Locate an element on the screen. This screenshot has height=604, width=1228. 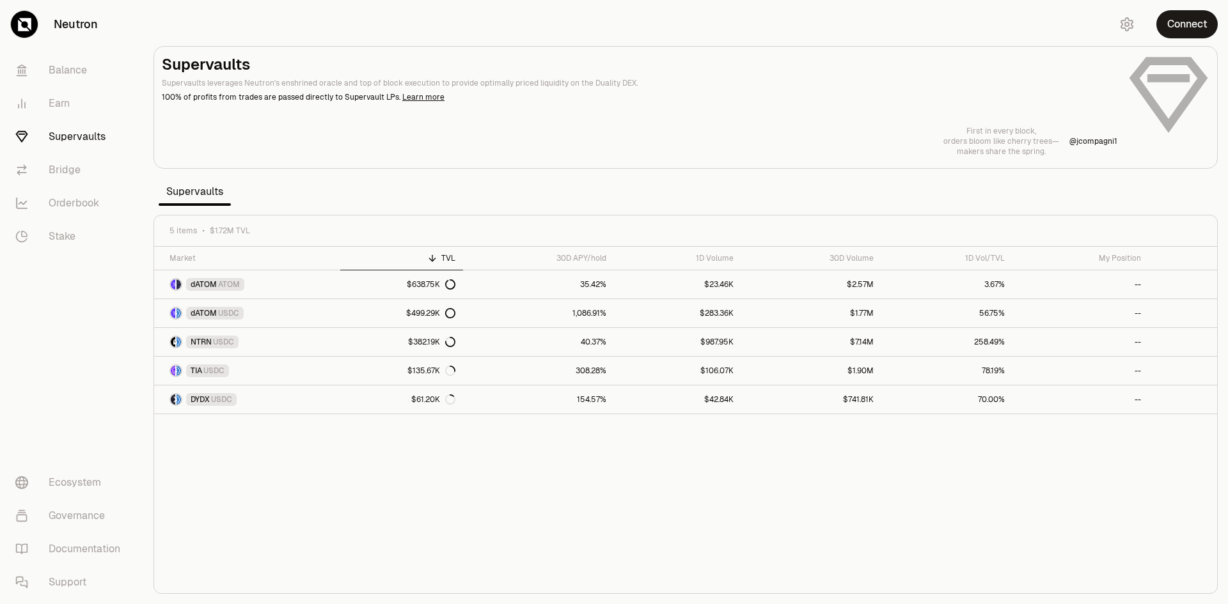
a: Support is located at coordinates (72, 583).